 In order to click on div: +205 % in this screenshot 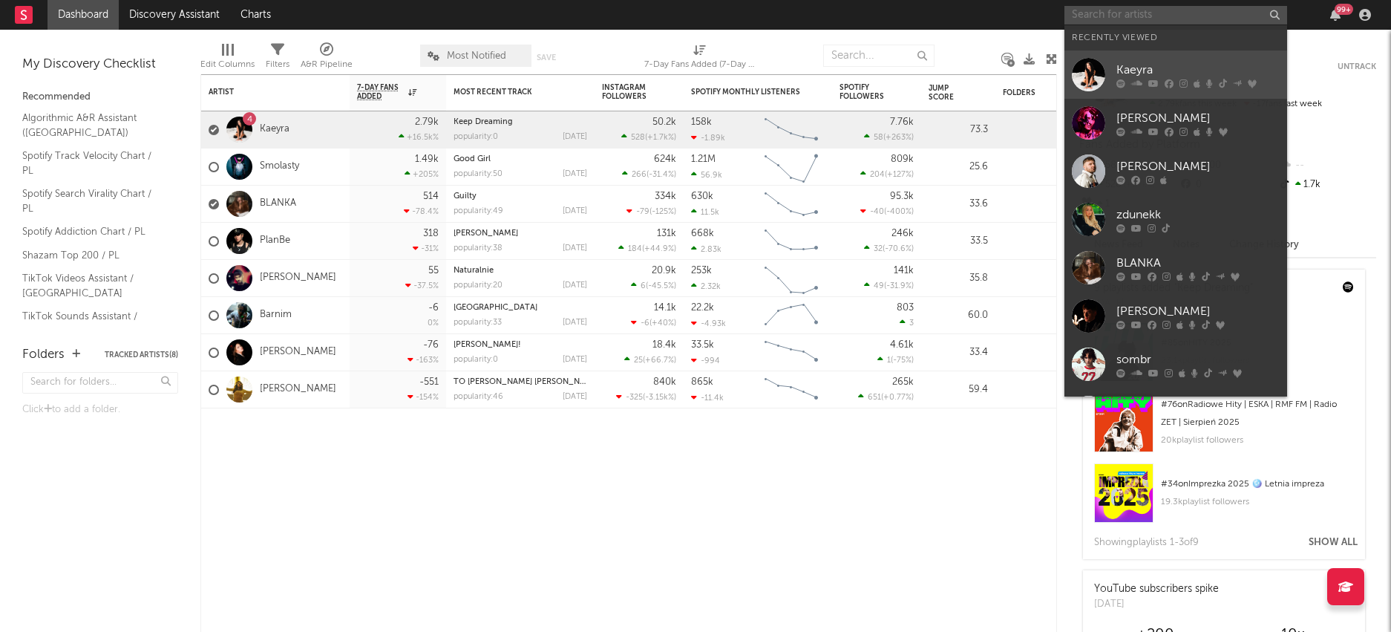, I will do `click(422, 174)`.